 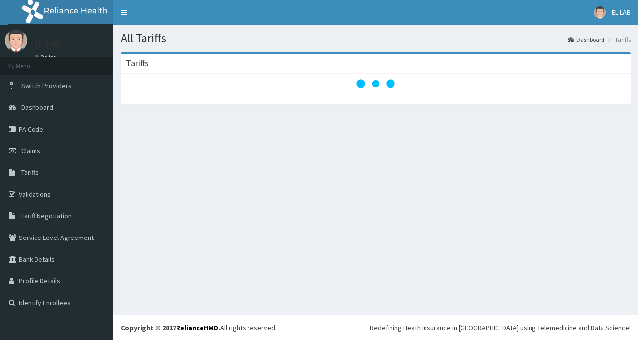 What do you see at coordinates (31, 151) in the screenshot?
I see `span: Claims` at bounding box center [31, 151].